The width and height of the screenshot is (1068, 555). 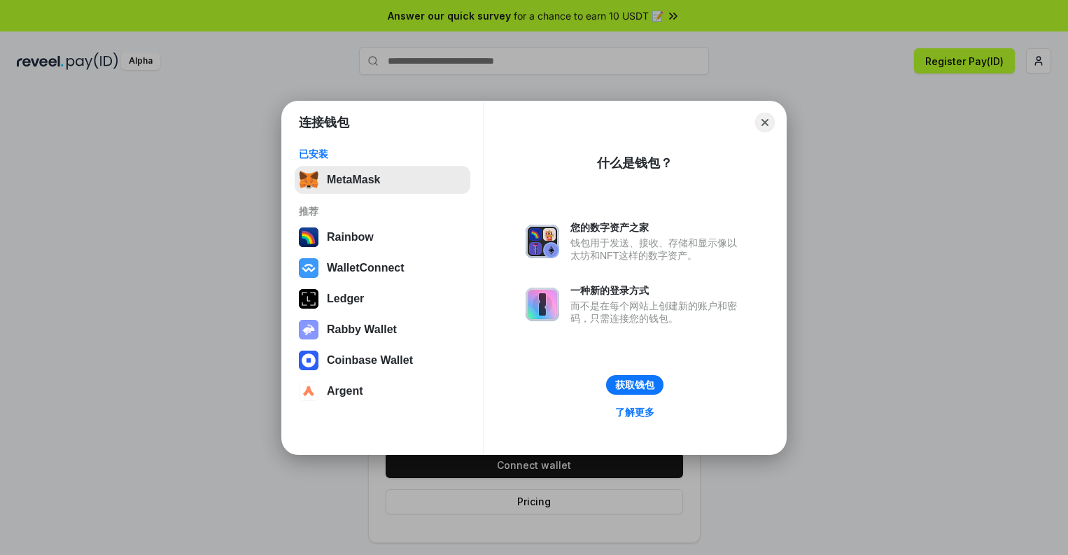 I want to click on div: 钱包用于发送、接收、存储和显示像以太坊和NFT这样的数字资产。, so click(x=657, y=249).